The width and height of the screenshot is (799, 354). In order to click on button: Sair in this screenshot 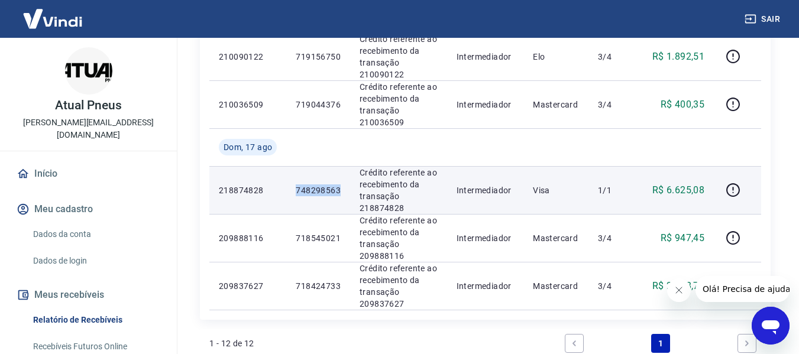, I will do `click(763, 19)`.